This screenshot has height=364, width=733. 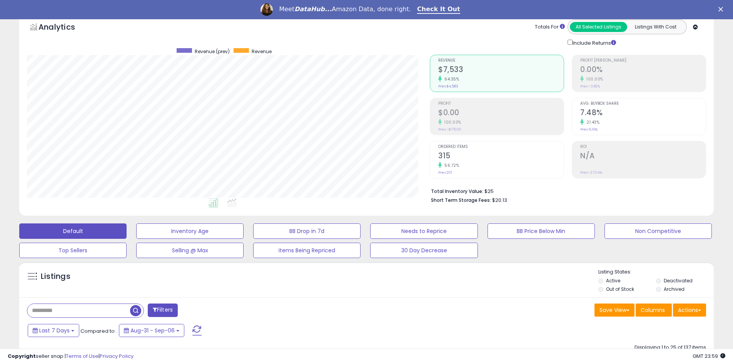 What do you see at coordinates (501, 70) in the screenshot?
I see `h2: $7,533` at bounding box center [501, 70].